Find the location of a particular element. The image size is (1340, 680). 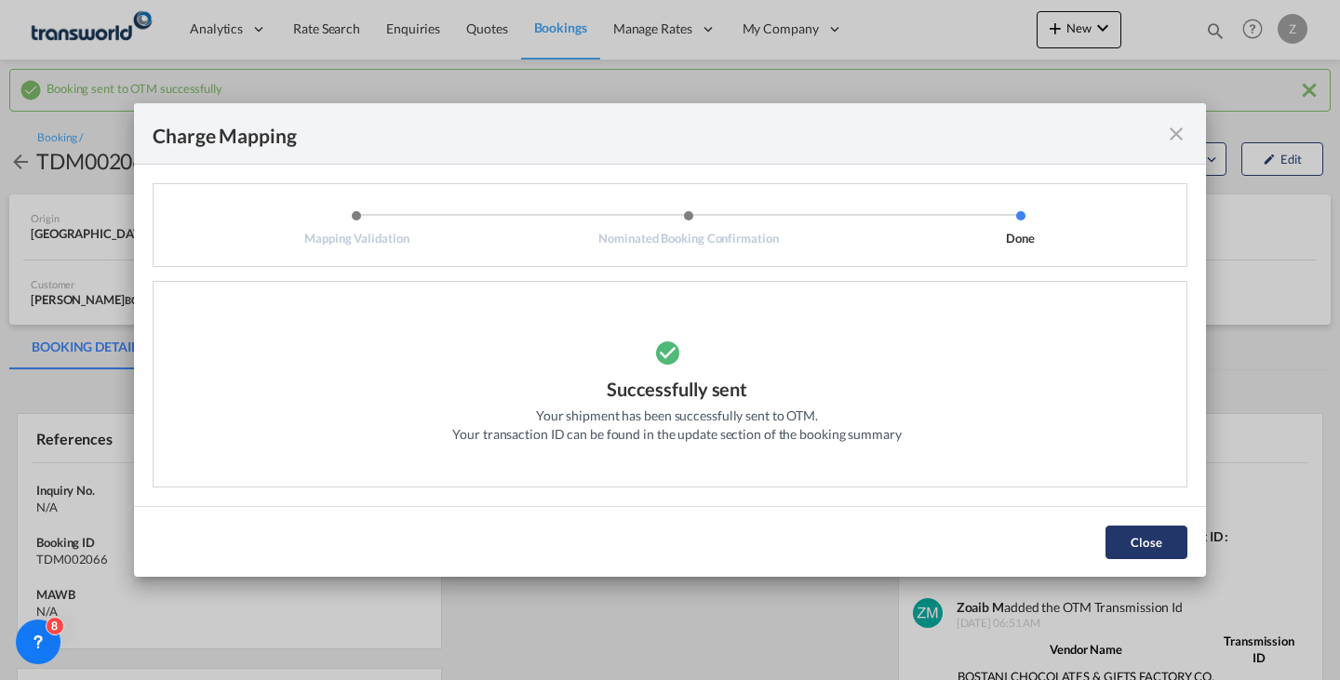

md-icon: icon-checkbox-marked-circle is located at coordinates (678, 353).